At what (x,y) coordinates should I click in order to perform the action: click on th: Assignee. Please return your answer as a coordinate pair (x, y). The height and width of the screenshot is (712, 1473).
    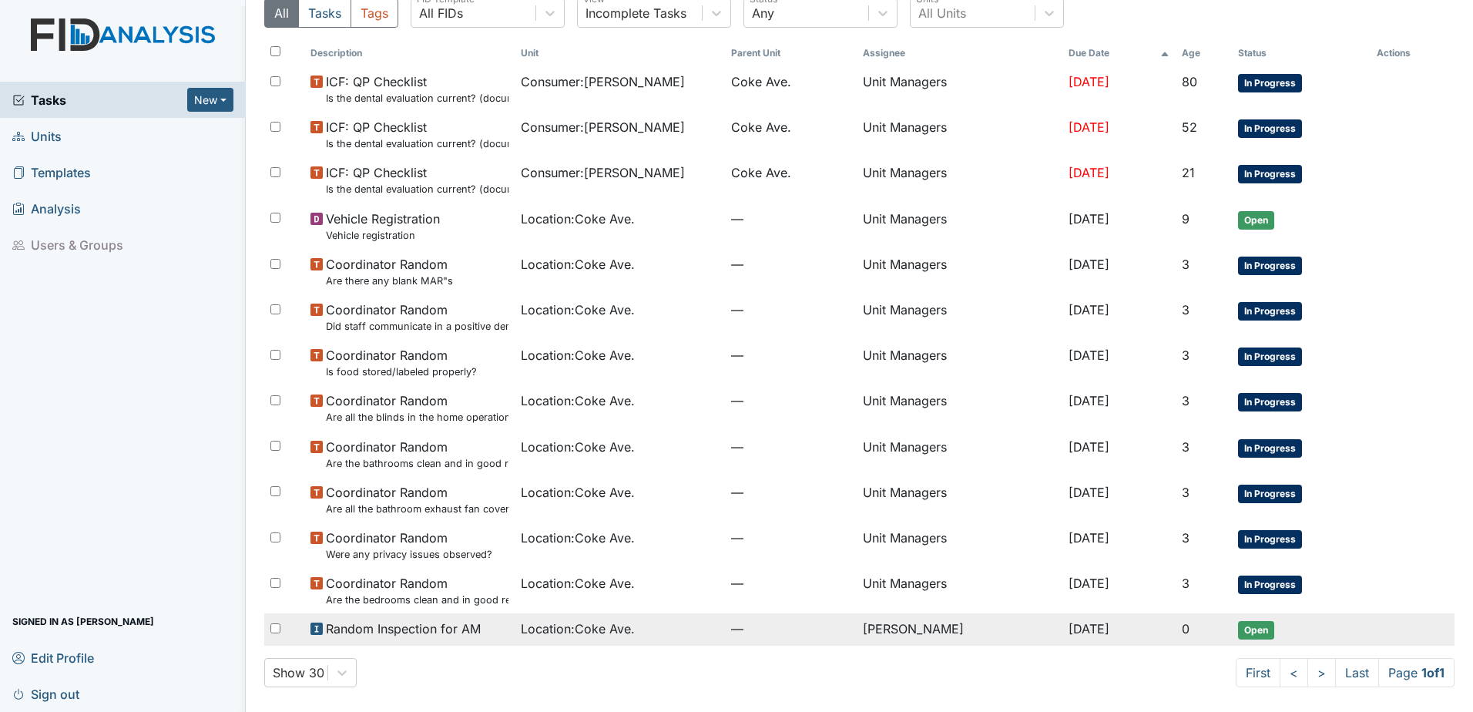
    Looking at the image, I should click on (959, 53).